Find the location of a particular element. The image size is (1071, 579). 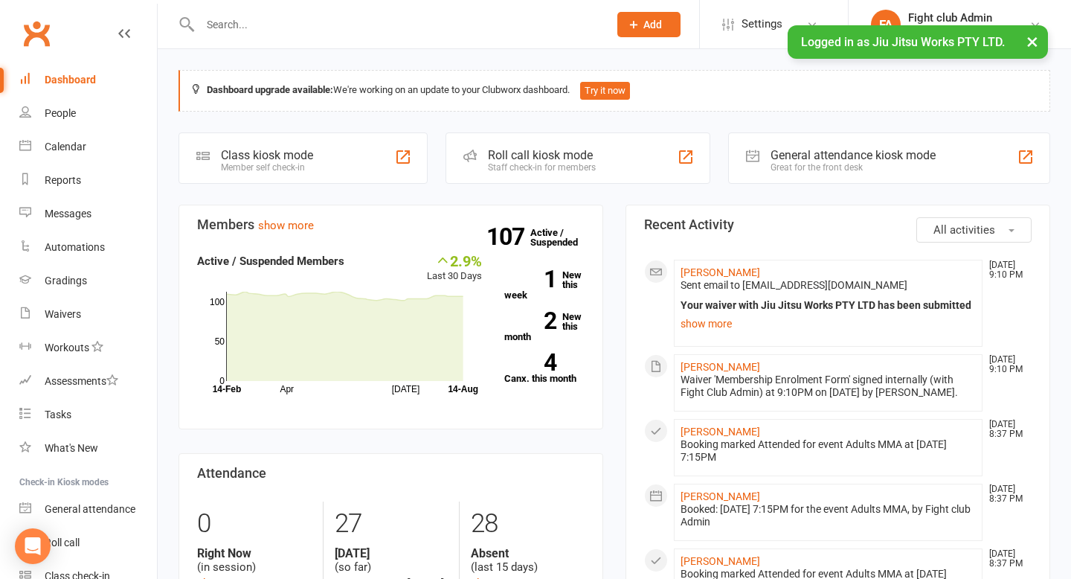

div: (in session) is located at coordinates (254, 560).